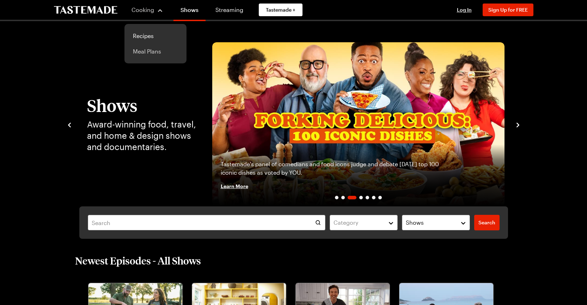 The width and height of the screenshot is (587, 305). I want to click on button: Shows, so click(436, 223).